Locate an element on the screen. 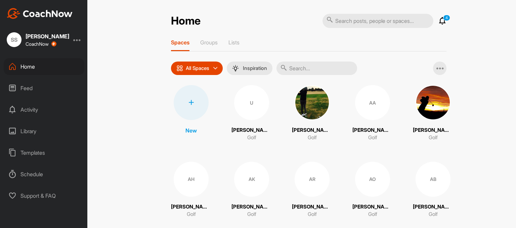 This screenshot has height=228, width=516. input: Search... is located at coordinates (317, 68).